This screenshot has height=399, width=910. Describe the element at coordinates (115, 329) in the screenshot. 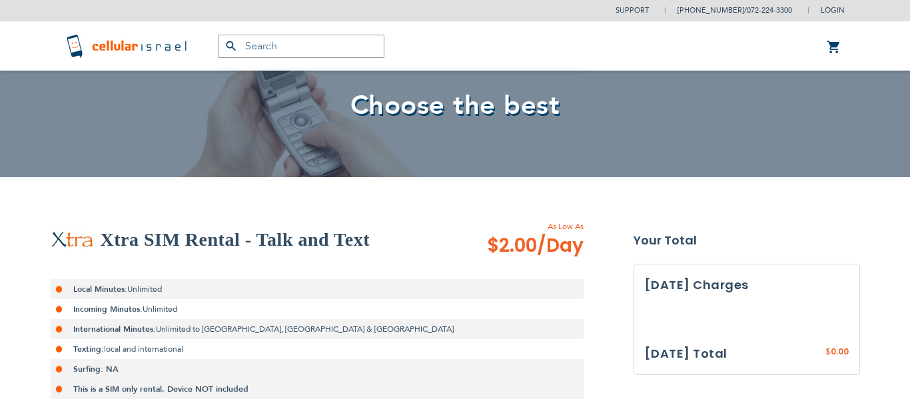

I see `strong: International Minutes:` at that location.